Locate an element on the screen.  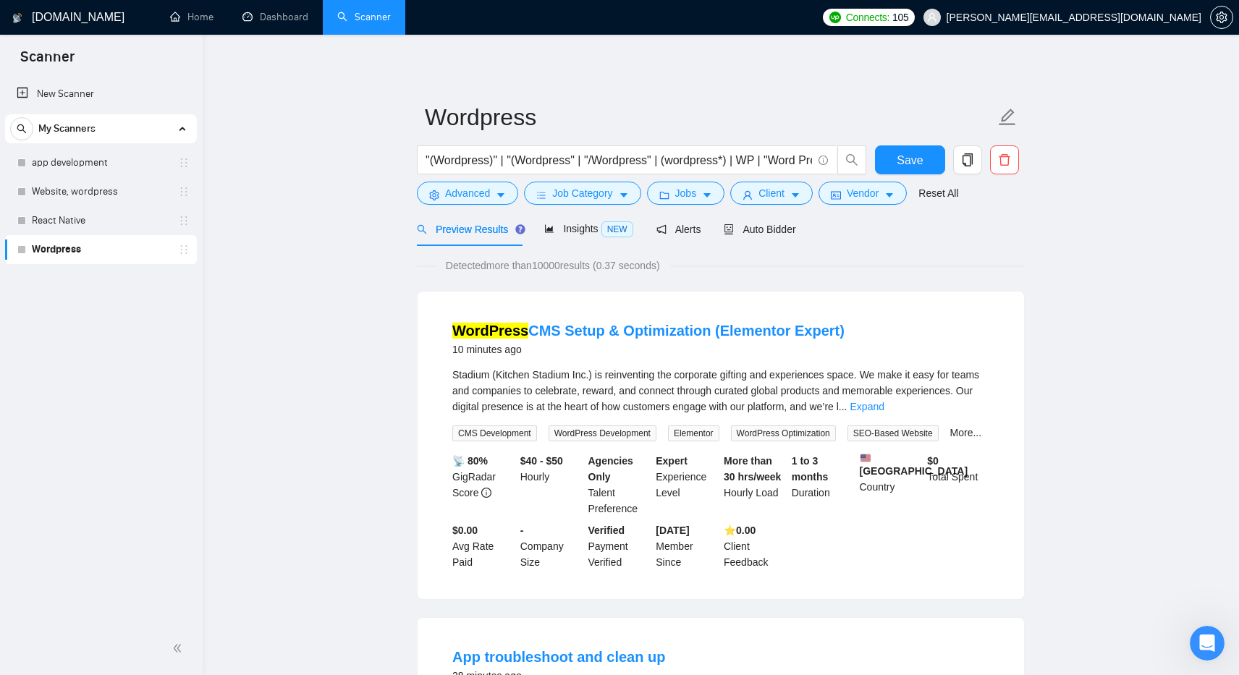
span: Elementor is located at coordinates (693, 433).